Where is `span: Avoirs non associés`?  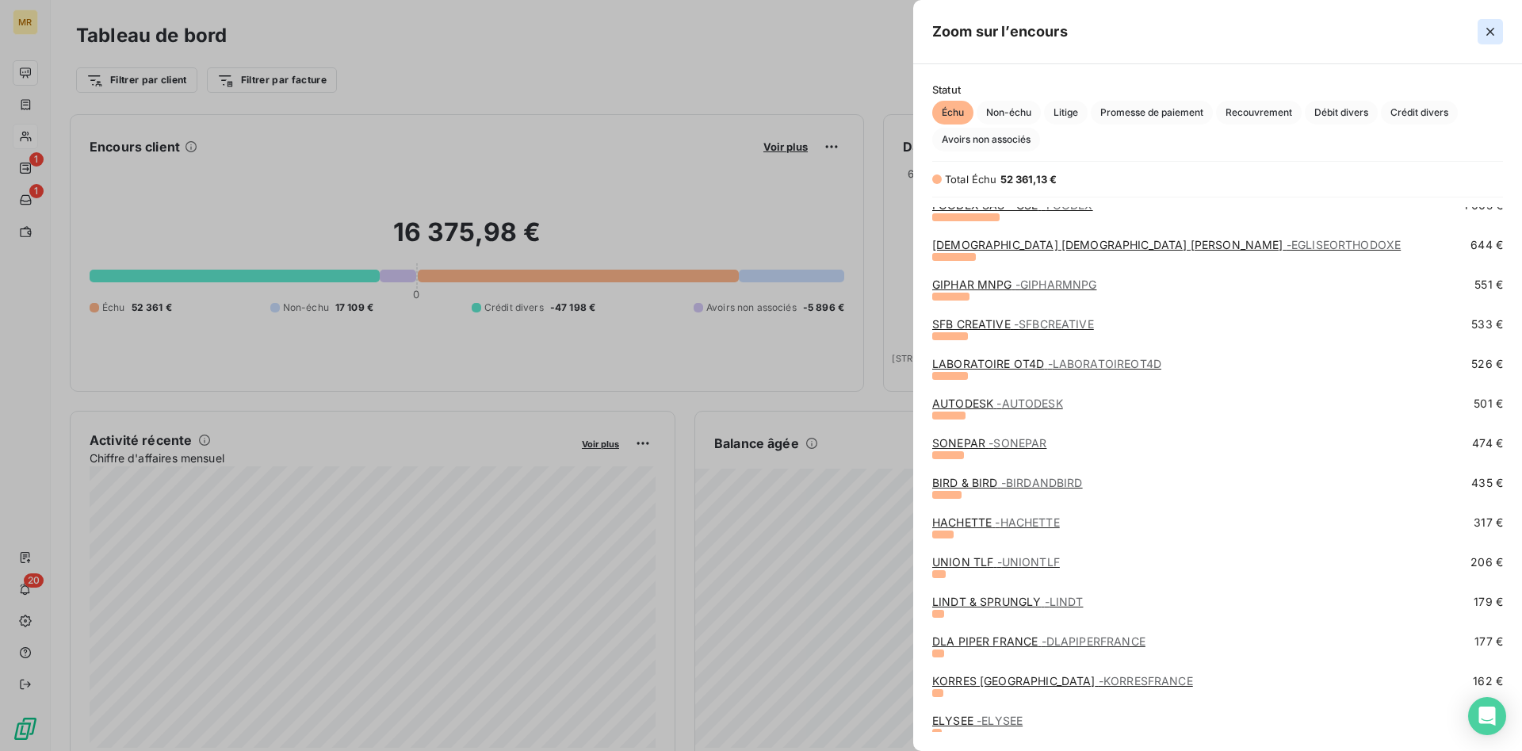
span: Avoirs non associés is located at coordinates (986, 140).